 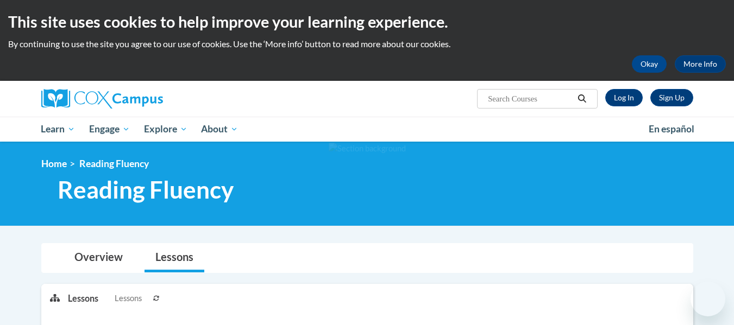 What do you see at coordinates (128, 299) in the screenshot?
I see `span: Lessons` at bounding box center [128, 299].